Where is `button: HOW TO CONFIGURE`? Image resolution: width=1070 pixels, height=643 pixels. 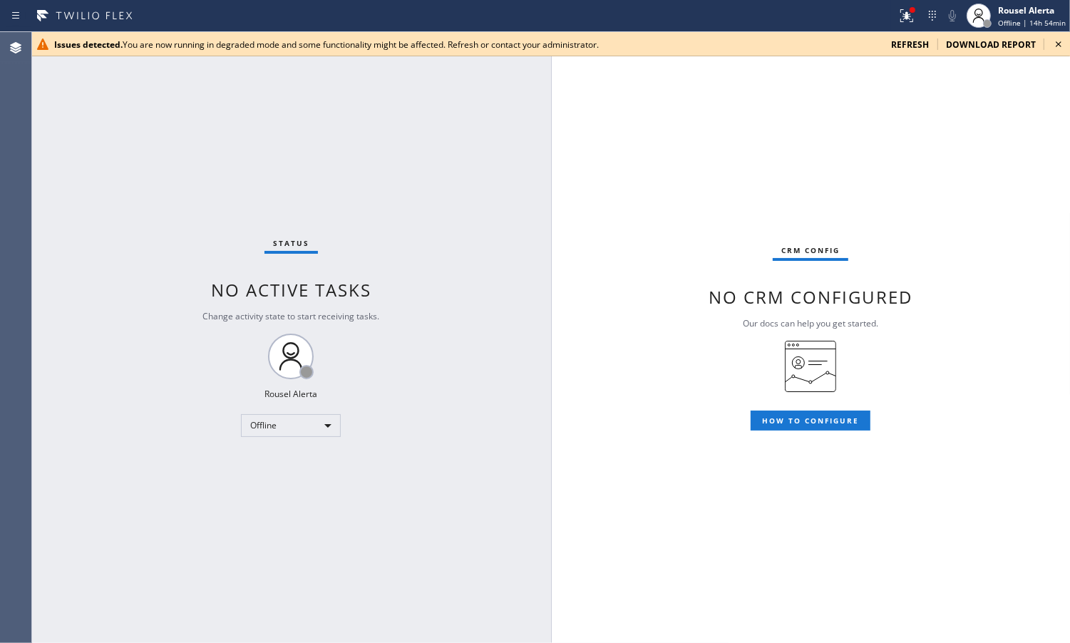 button: HOW TO CONFIGURE is located at coordinates (810, 421).